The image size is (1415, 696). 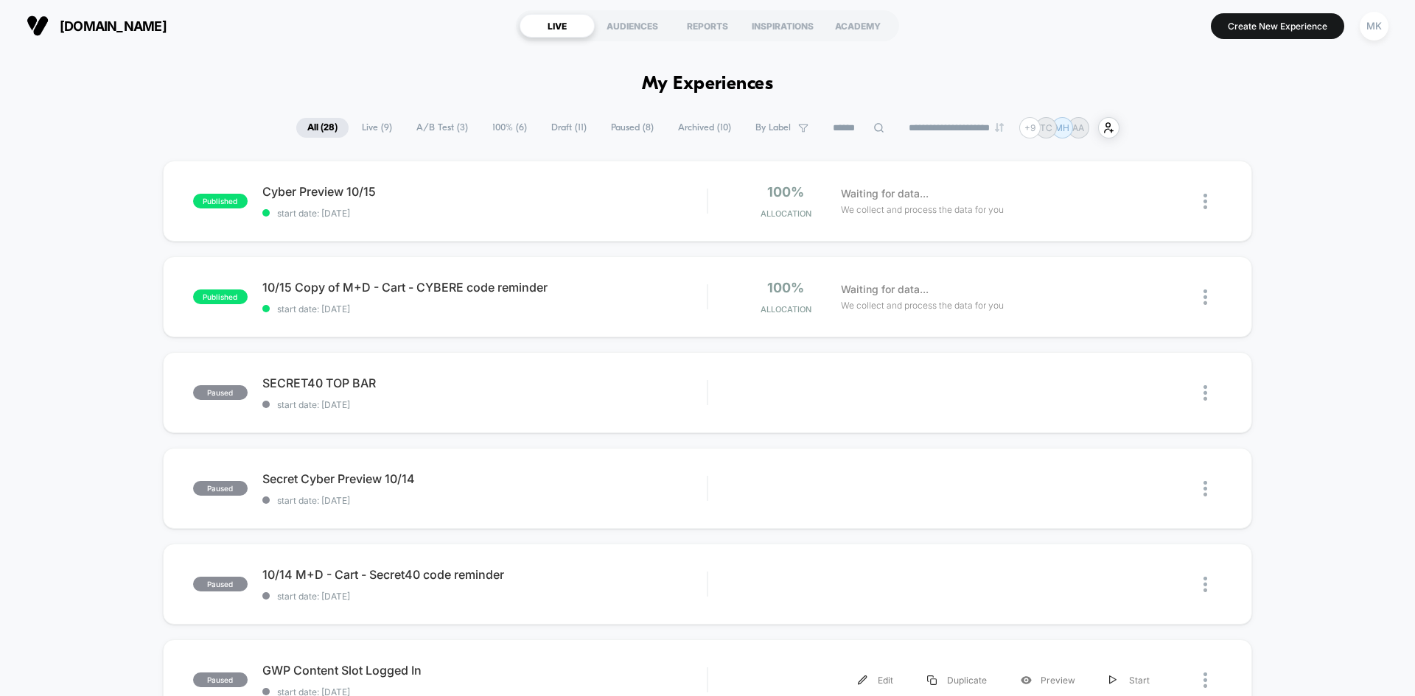 I want to click on div: MK, so click(x=1373, y=26).